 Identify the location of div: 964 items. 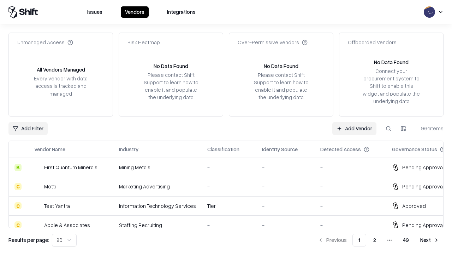
(430, 128).